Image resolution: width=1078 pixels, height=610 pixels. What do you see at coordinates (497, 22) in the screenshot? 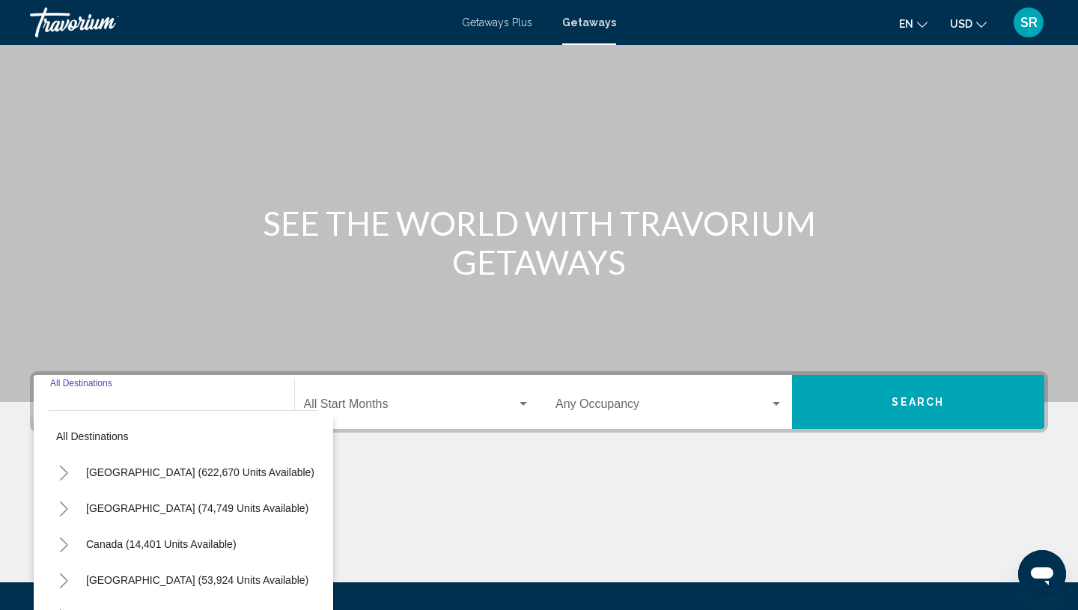
I see `span: Getaways Plus` at bounding box center [497, 22].